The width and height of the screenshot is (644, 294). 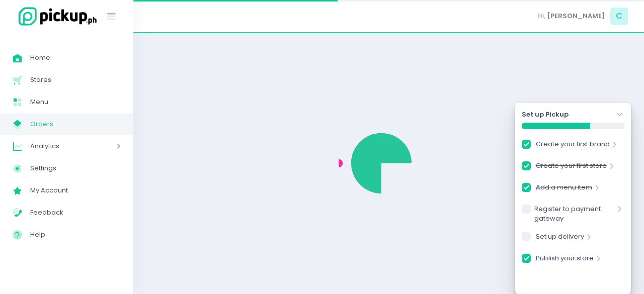 What do you see at coordinates (560, 238) in the screenshot?
I see `a: Set up delivery` at bounding box center [560, 238].